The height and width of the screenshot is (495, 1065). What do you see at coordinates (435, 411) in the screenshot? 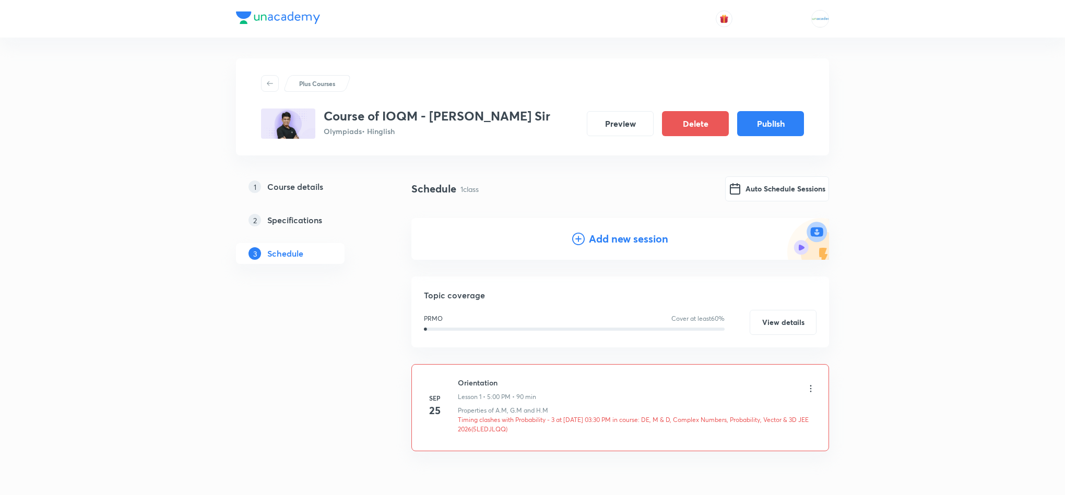
I see `h4: 25` at bounding box center [435, 411].